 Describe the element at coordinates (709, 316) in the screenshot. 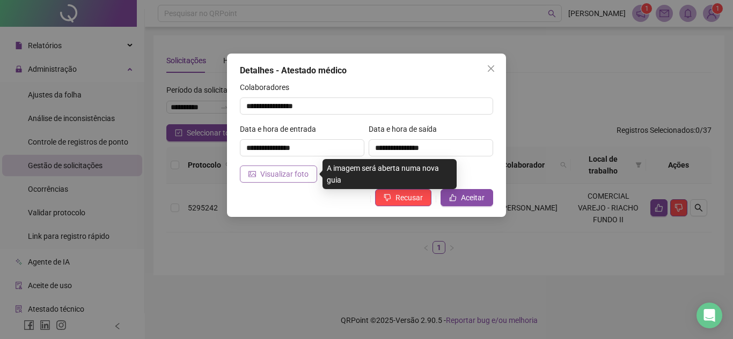

I see `div: Open Intercom Messenger` at that location.